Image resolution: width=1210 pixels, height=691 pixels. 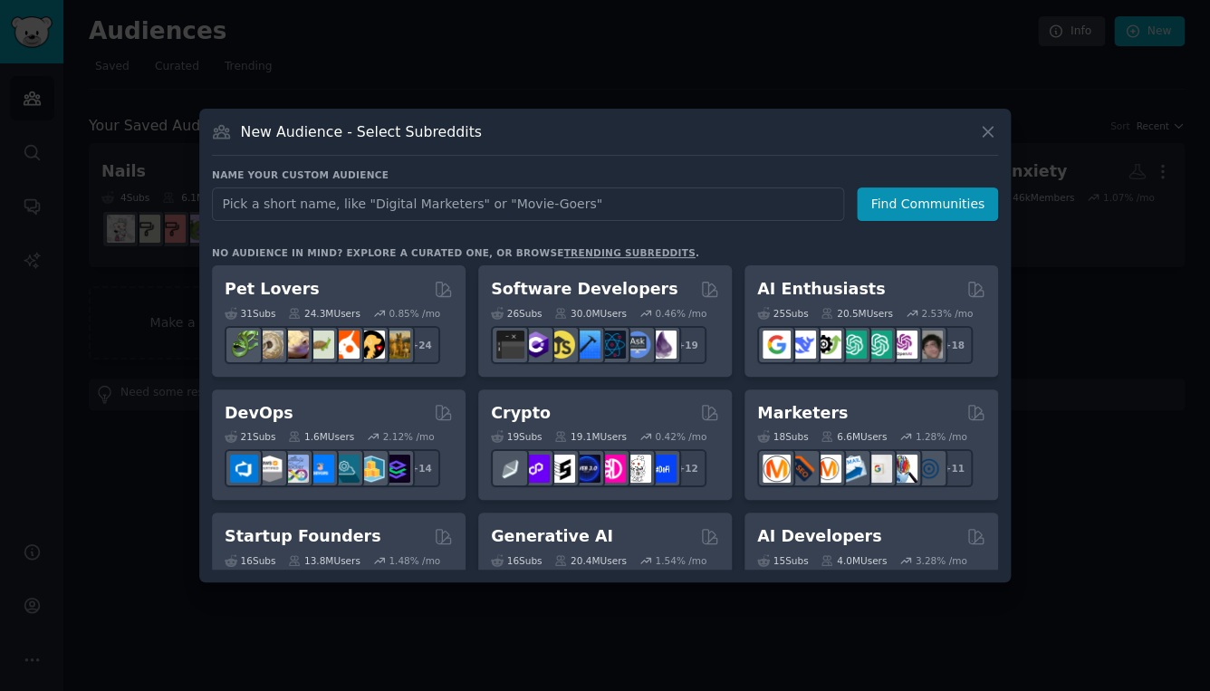 I want to click on img: OpenAIDev, so click(x=903, y=344).